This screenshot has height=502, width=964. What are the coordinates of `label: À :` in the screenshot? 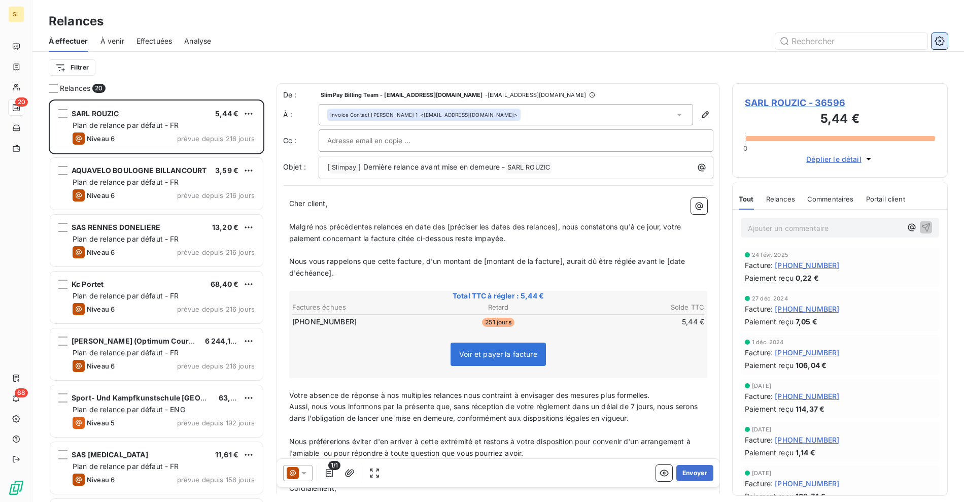 It's located at (301, 115).